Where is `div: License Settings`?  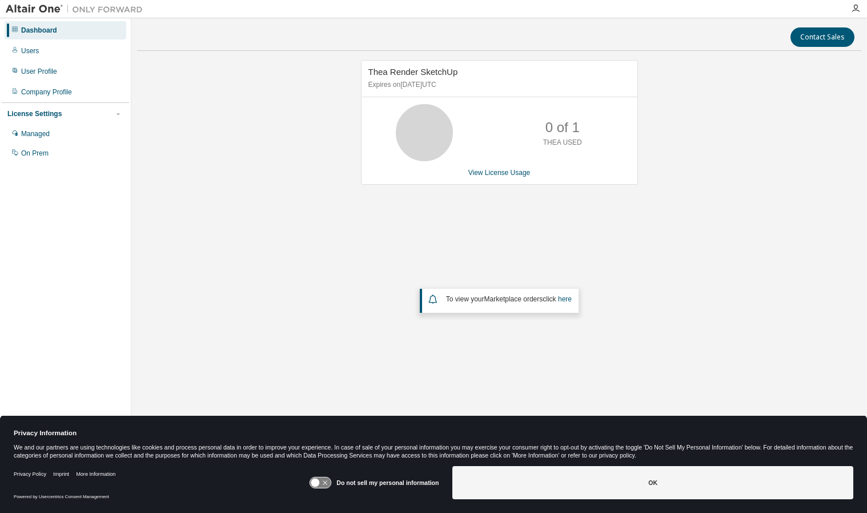
div: License Settings is located at coordinates (34, 114).